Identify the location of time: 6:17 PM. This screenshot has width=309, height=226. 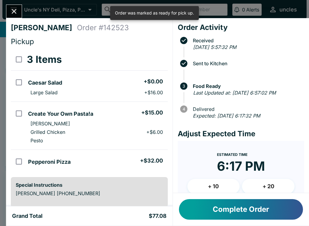
(241, 166).